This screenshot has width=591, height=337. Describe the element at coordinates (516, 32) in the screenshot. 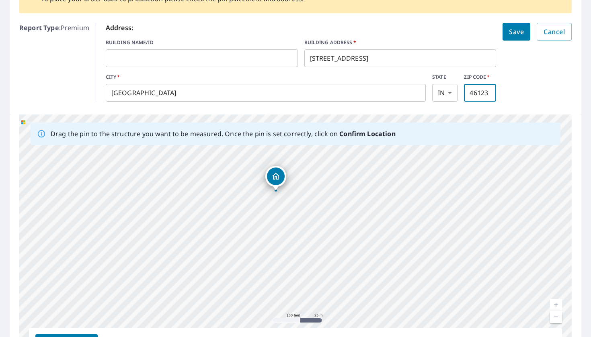

I see `button: Save` at that location.